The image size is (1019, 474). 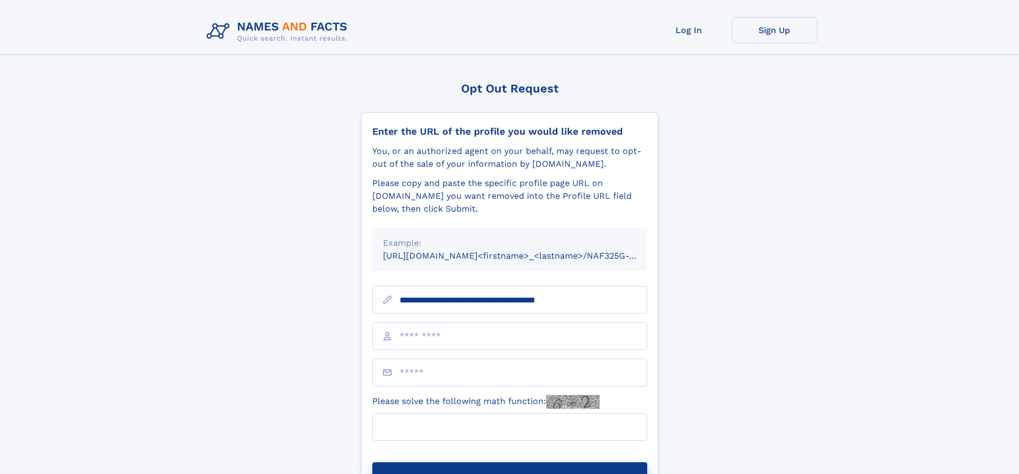 I want to click on div: You, or an authorized agent on your behalf, may request to opt-out of the sale of your informatio..., so click(x=510, y=158).